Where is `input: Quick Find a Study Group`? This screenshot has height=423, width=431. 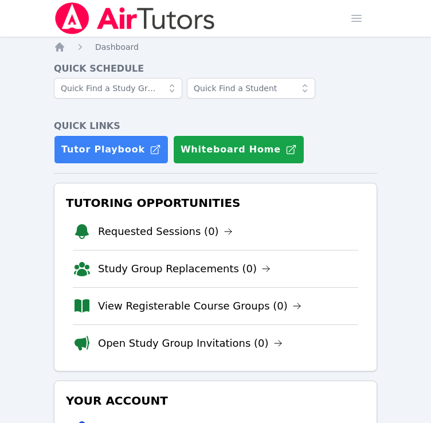
input: Quick Find a Study Group is located at coordinates (118, 88).